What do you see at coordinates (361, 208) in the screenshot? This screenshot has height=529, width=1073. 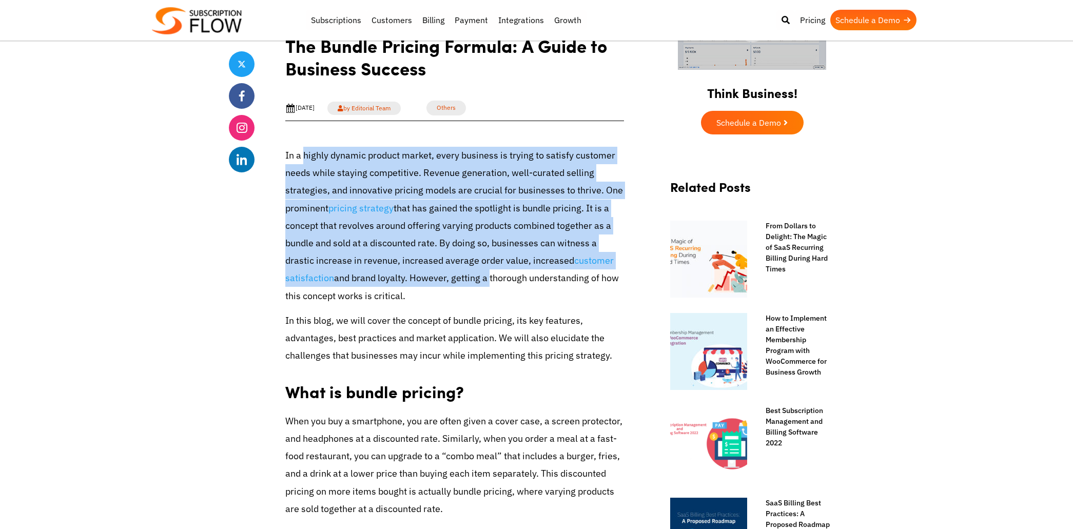 I see `a: pricing strategy` at bounding box center [361, 208].